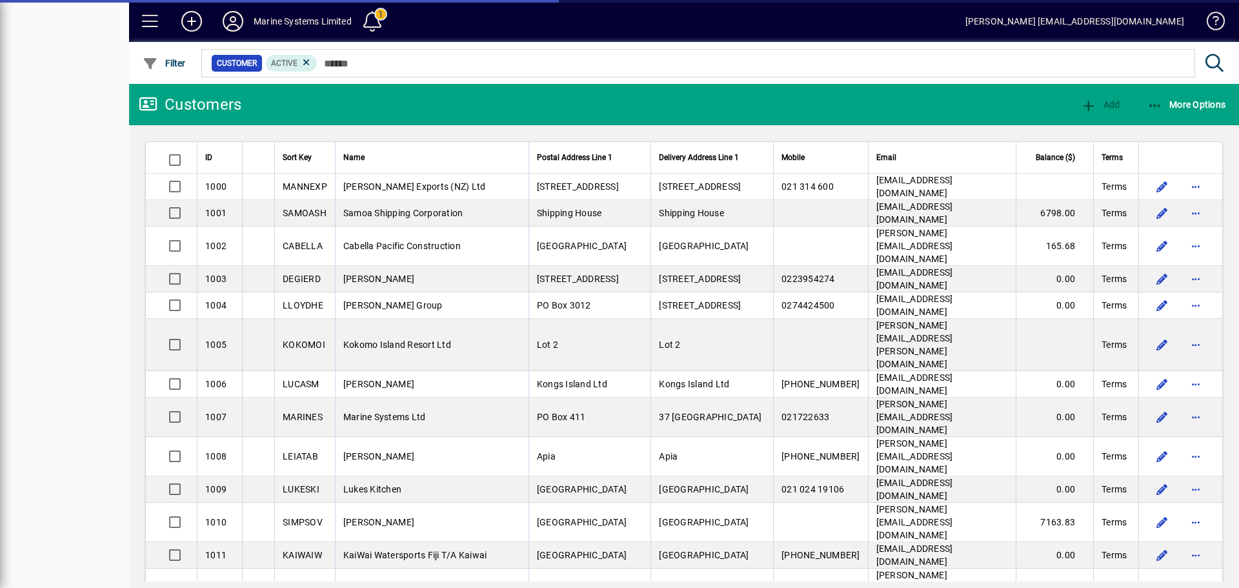 Image resolution: width=1239 pixels, height=588 pixels. What do you see at coordinates (821, 157) in the screenshot?
I see `div: Mobile` at bounding box center [821, 157].